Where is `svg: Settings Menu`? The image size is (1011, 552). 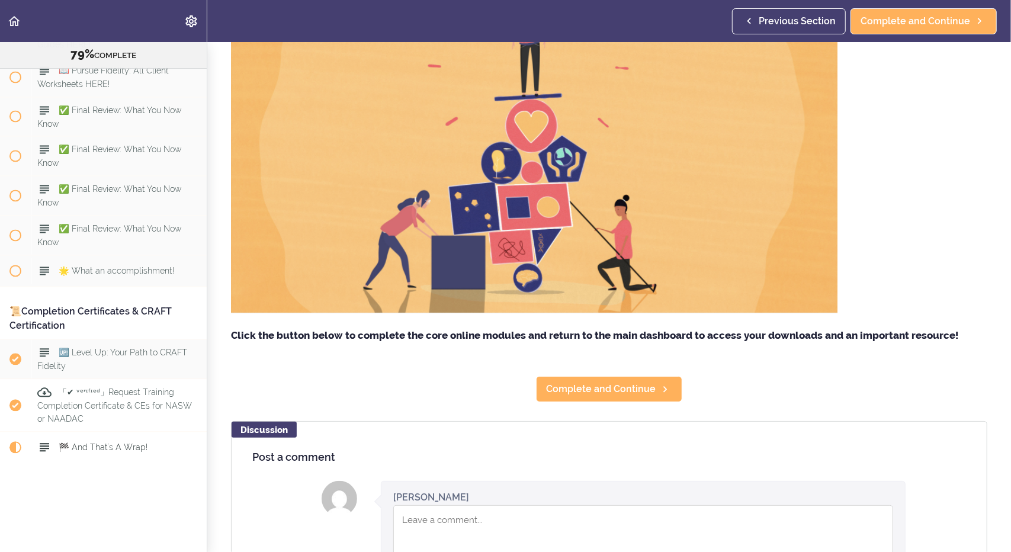
svg: Settings Menu is located at coordinates (191, 21).